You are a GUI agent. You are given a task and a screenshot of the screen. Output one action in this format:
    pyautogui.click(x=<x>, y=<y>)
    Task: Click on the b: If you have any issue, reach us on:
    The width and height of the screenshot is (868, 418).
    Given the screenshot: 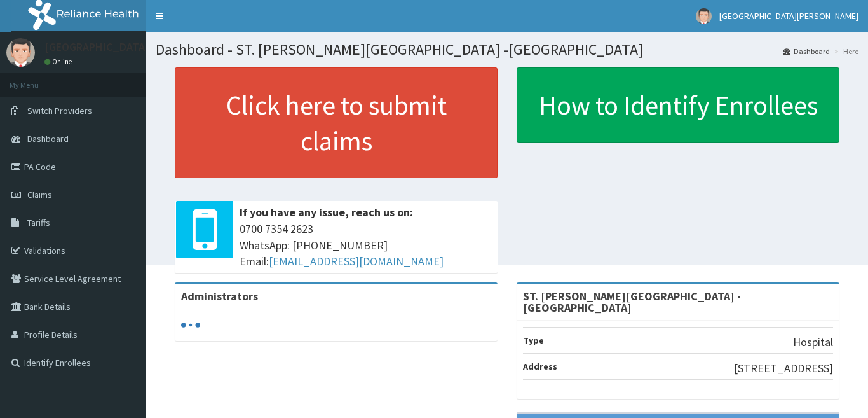 What is the action you would take?
    pyautogui.click(x=326, y=212)
    